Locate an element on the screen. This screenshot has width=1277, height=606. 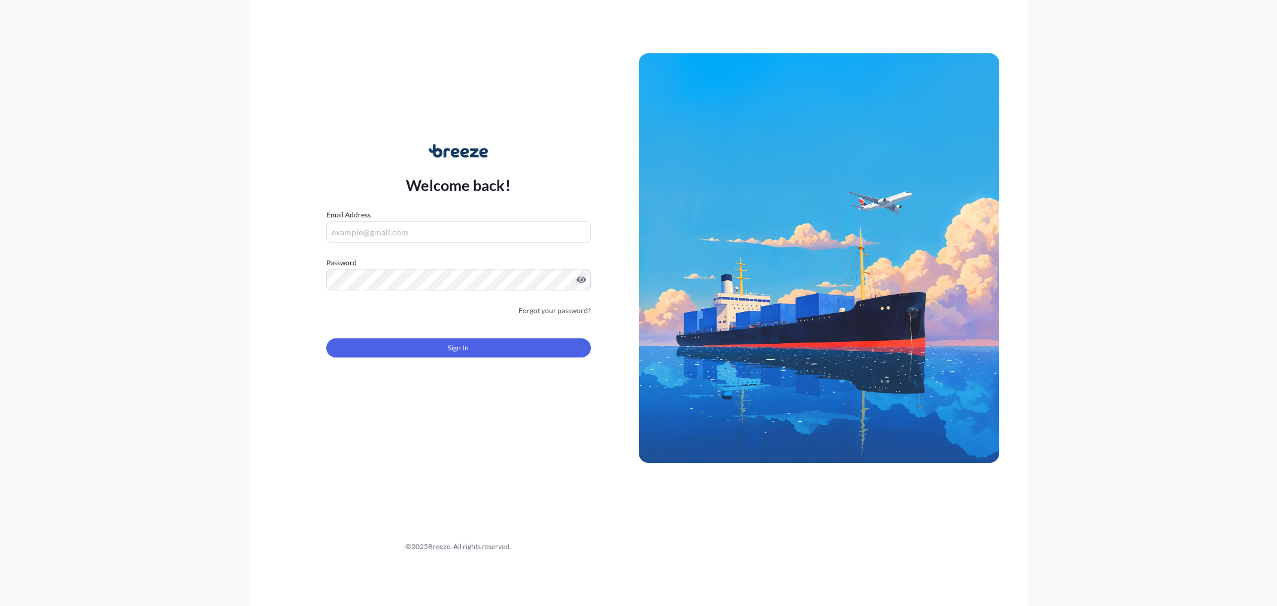
img: Ship illustration is located at coordinates (819, 258).